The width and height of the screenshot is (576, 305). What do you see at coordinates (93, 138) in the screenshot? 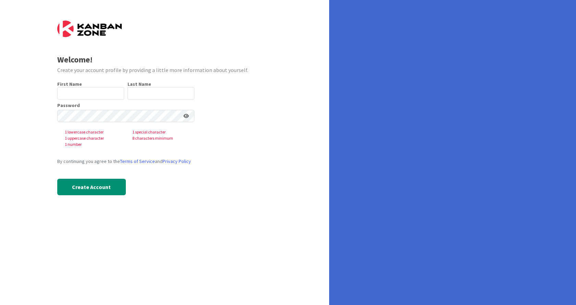
I see `span: 1 uppercase character` at bounding box center [93, 138].